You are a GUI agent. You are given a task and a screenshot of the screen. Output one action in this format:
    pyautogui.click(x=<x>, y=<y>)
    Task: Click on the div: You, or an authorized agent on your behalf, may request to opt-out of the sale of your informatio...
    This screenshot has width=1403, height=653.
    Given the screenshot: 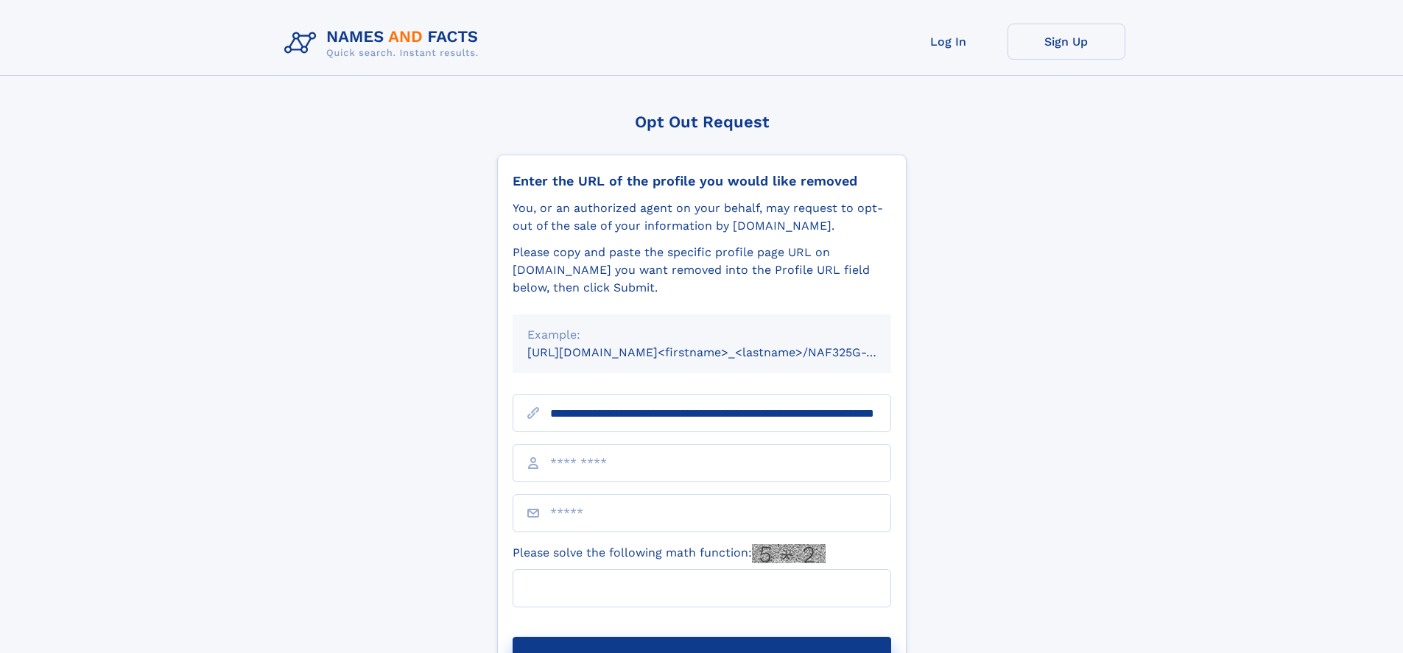 What is the action you would take?
    pyautogui.click(x=702, y=217)
    